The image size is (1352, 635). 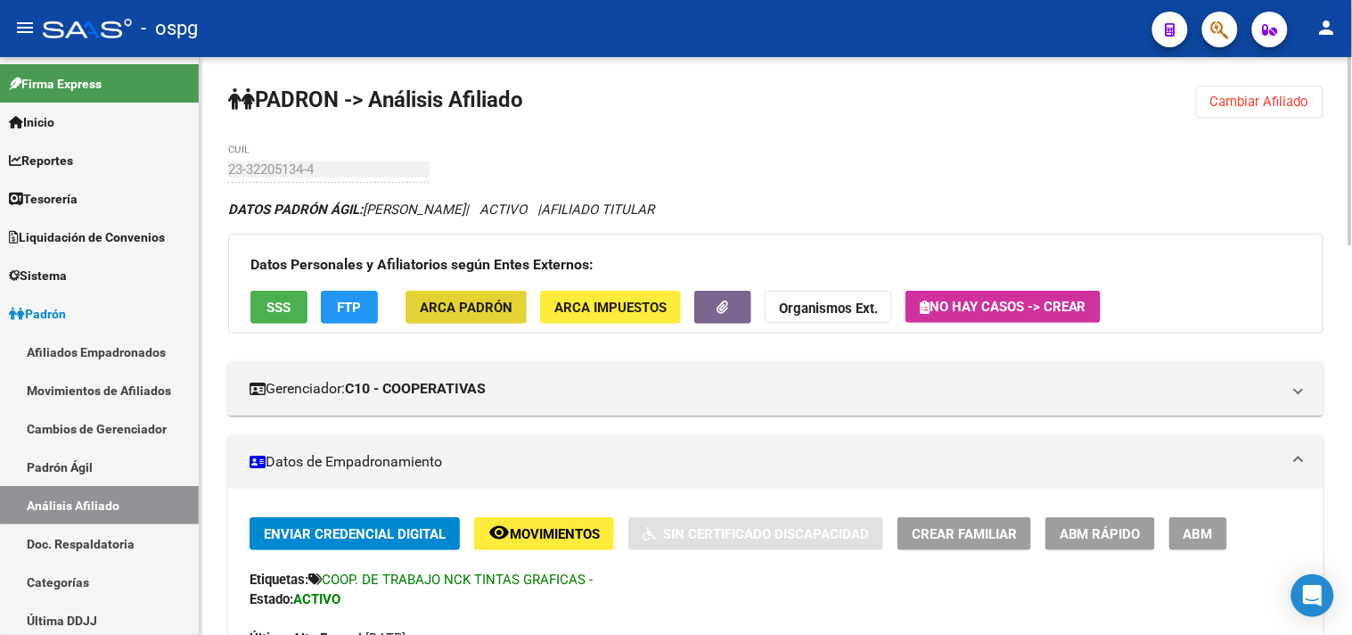 What do you see at coordinates (466, 308) in the screenshot?
I see `span: ARCA Padrón` at bounding box center [466, 308].